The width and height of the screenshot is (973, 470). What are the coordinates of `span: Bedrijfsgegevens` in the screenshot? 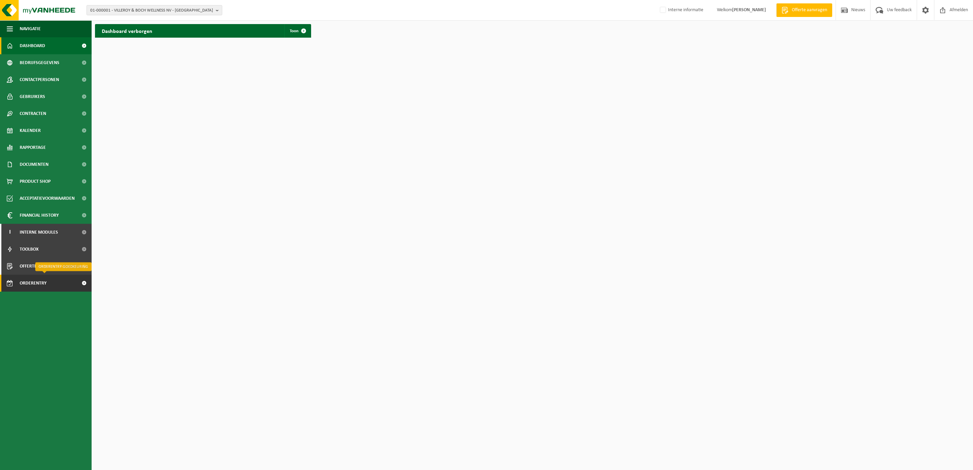 It's located at (39, 63).